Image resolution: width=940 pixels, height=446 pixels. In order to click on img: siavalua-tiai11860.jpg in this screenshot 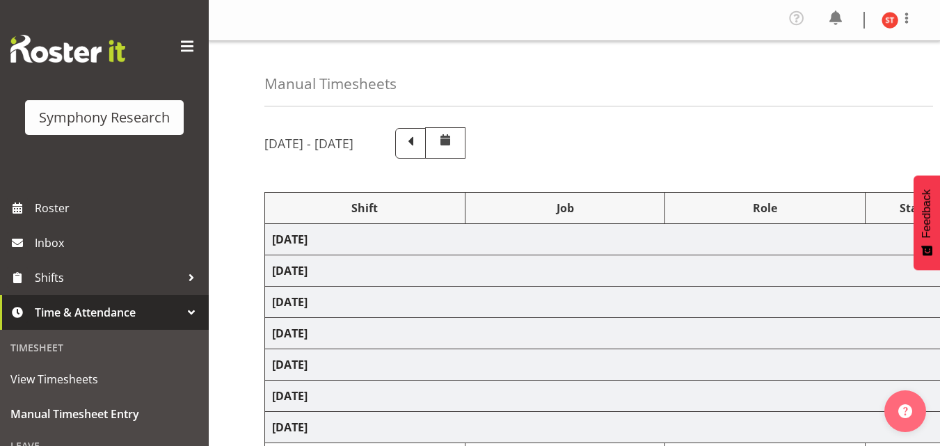, I will do `click(890, 20)`.